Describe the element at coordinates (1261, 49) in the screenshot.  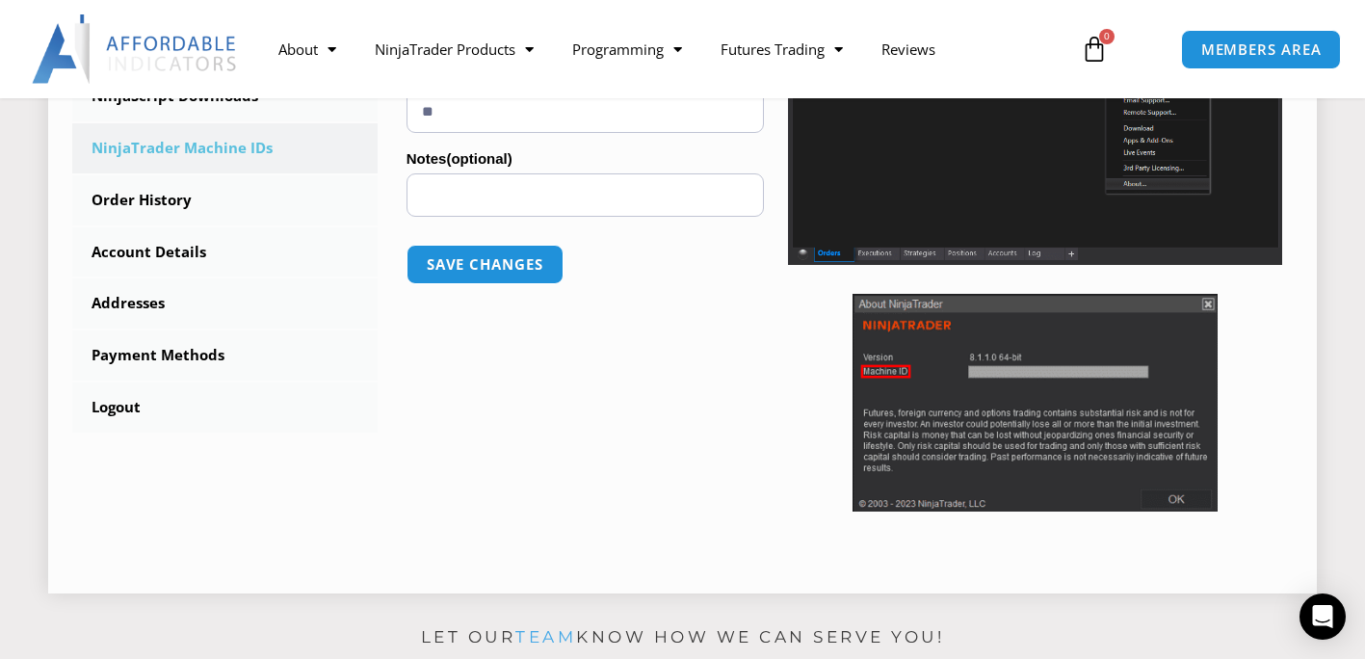
I see `a: MEMBERS AREA` at that location.